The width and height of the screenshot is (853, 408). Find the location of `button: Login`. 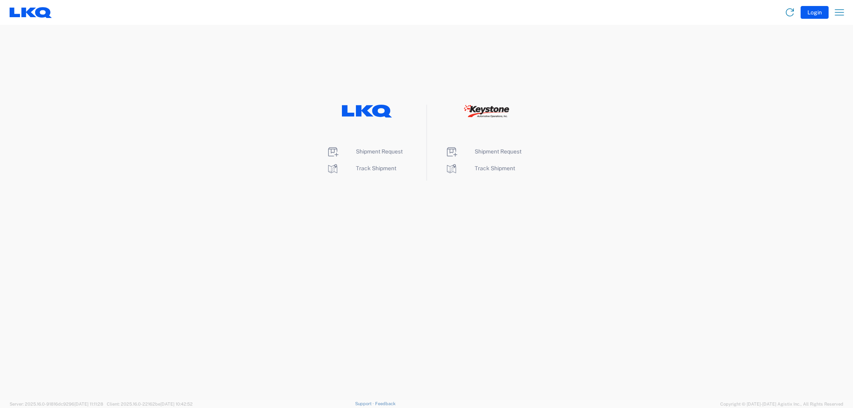

button: Login is located at coordinates (815, 12).